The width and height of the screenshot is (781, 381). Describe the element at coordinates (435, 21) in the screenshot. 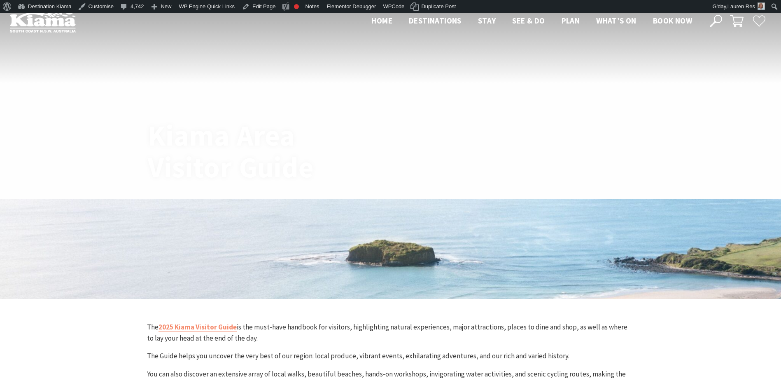

I see `span: Destinations` at that location.